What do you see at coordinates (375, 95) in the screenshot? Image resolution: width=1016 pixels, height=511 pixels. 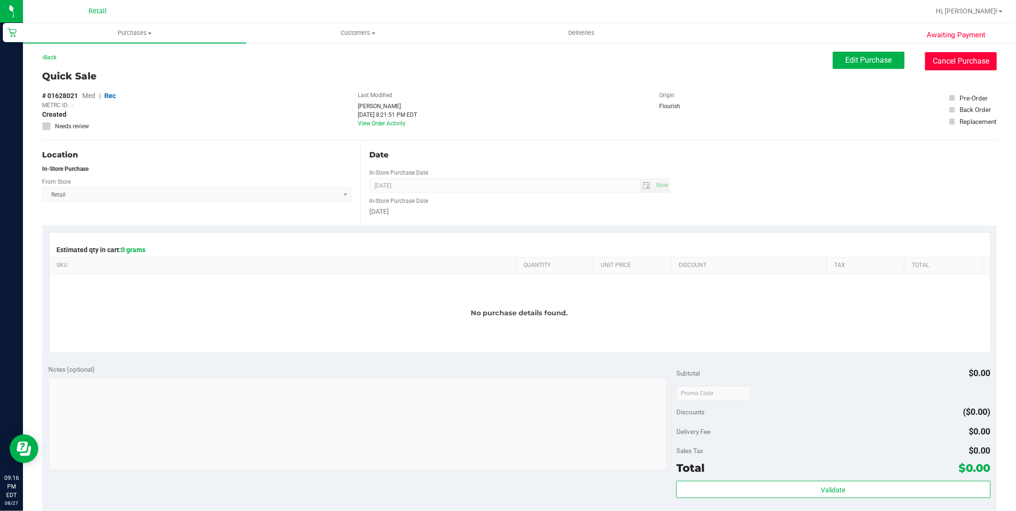 I see `label: Last Modified` at bounding box center [375, 95].